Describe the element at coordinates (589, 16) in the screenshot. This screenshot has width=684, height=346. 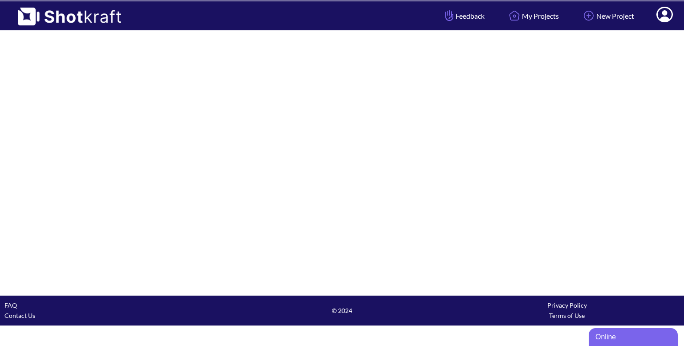
I see `img: Add Icon` at that location.